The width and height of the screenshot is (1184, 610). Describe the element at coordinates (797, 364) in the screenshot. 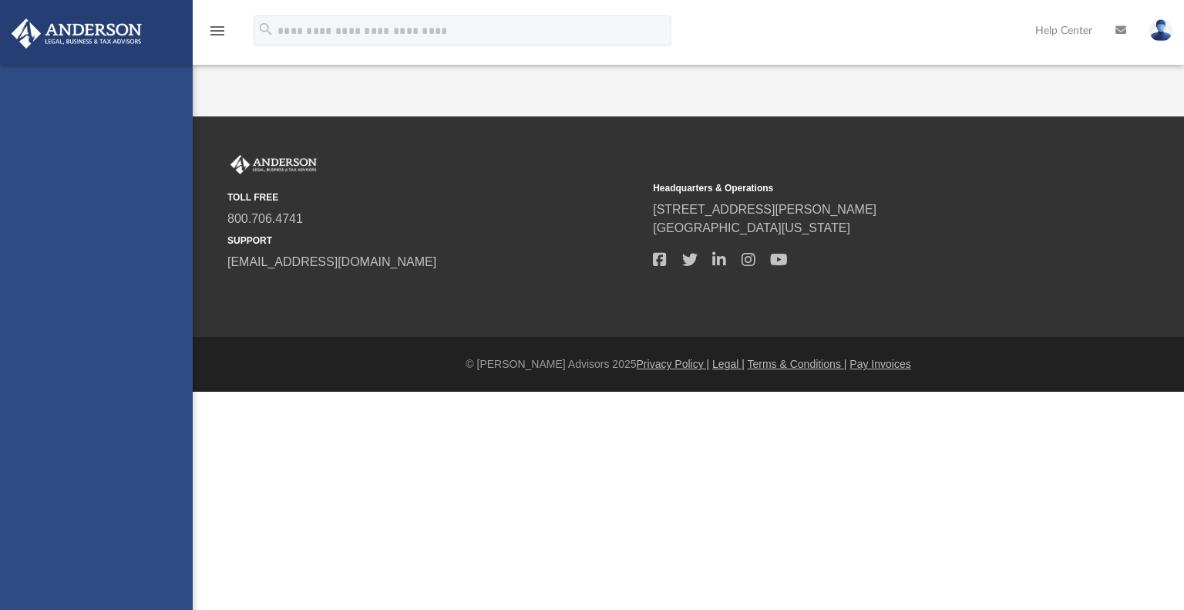

I see `a: Terms & Conditions |` at that location.